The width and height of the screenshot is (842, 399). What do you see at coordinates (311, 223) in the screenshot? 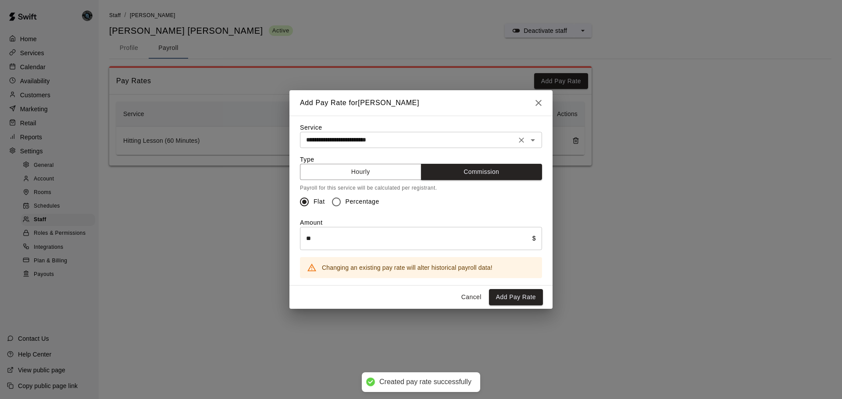
I see `label: Amount` at bounding box center [311, 223].